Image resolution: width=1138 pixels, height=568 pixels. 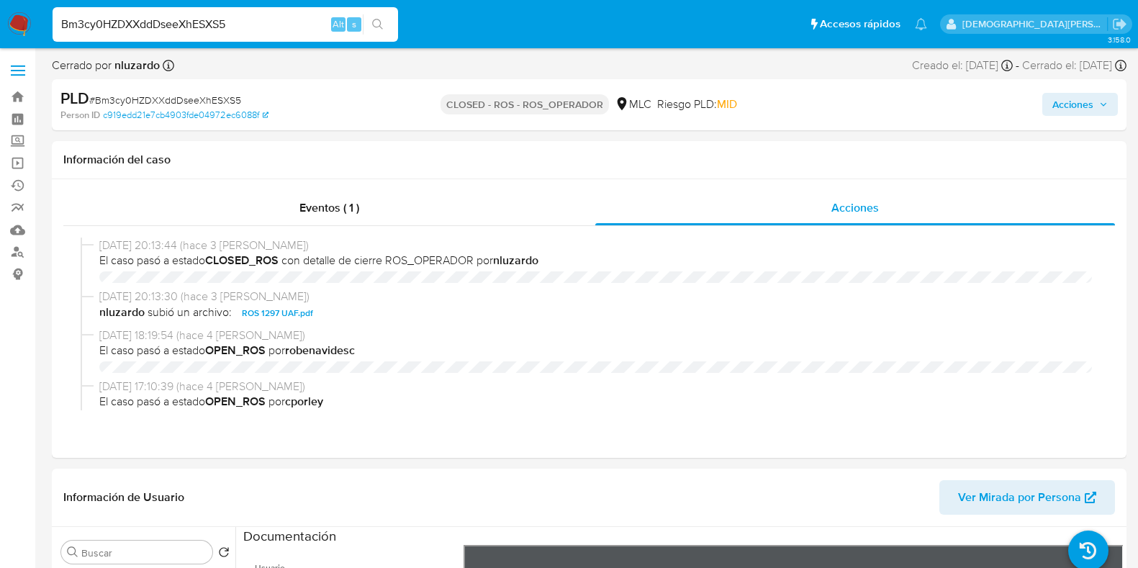 I want to click on b: robenavidesc, so click(x=319, y=350).